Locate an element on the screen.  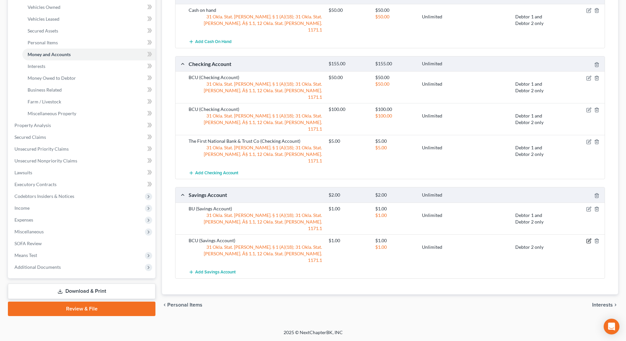
button: Add Checking Account is located at coordinates (213, 173).